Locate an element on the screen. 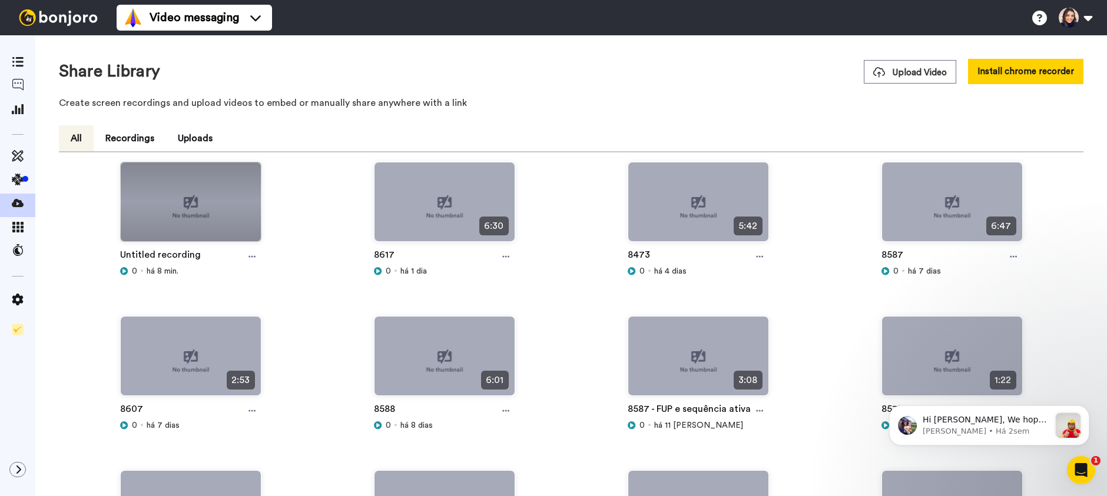 The height and width of the screenshot is (496, 1107). a: 8617 is located at coordinates (384, 257).